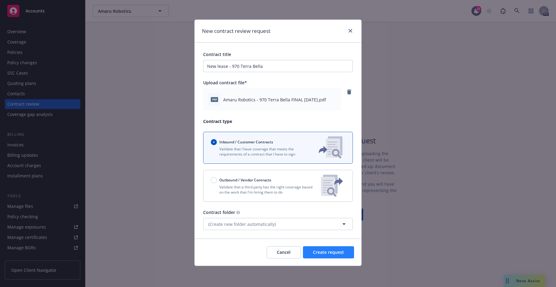  I want to click on span: (Create new folder automatically), so click(242, 224).